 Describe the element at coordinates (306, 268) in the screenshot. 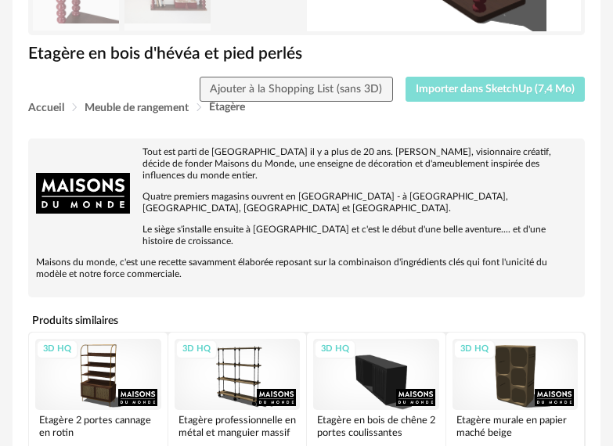

I see `p: Maisons du monde, c'est une recette savamment élaborée reposant sur la combinaison d'ingrédients ...` at that location.